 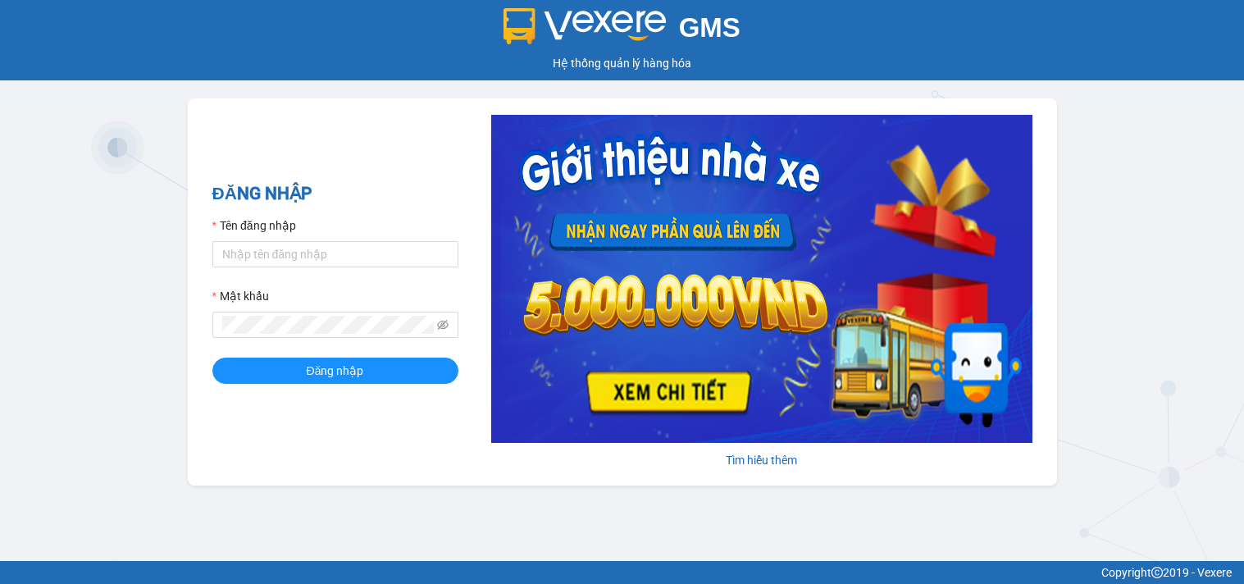 What do you see at coordinates (254, 226) in the screenshot?
I see `label: Tên đăng nhập` at bounding box center [254, 226].